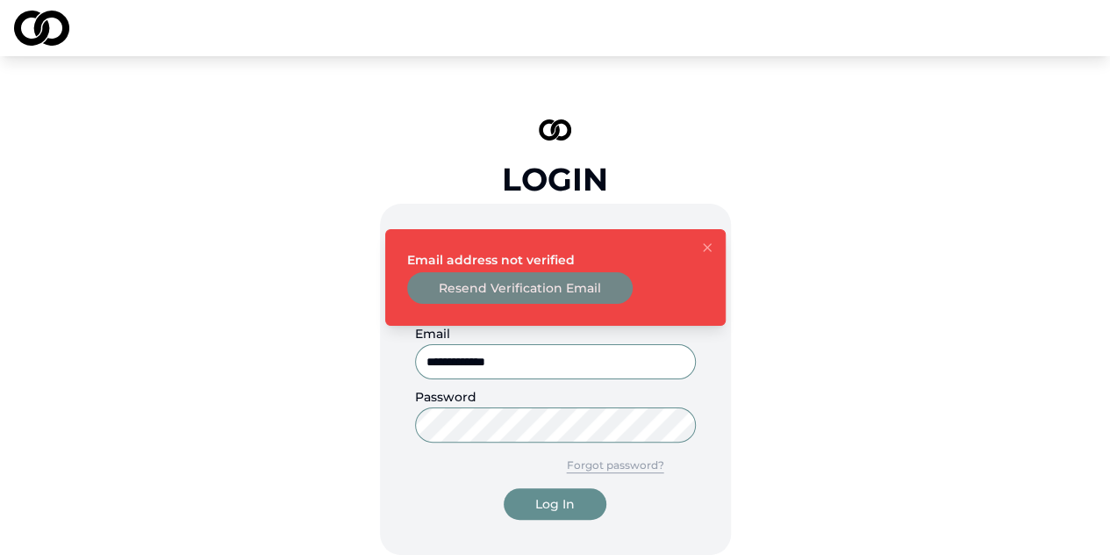 This screenshot has height=555, width=1110. What do you see at coordinates (446, 397) in the screenshot?
I see `label: Password` at bounding box center [446, 397].